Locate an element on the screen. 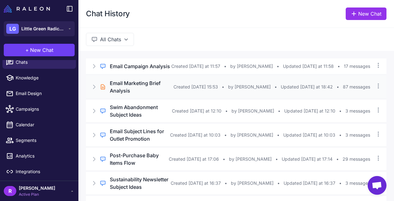  a: Email Design is located at coordinates (39, 94).